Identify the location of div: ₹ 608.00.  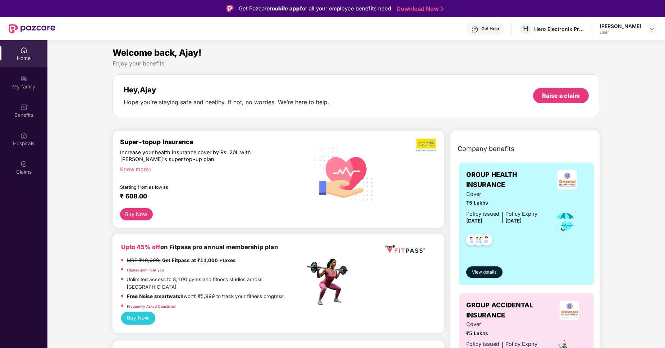
(209, 197).